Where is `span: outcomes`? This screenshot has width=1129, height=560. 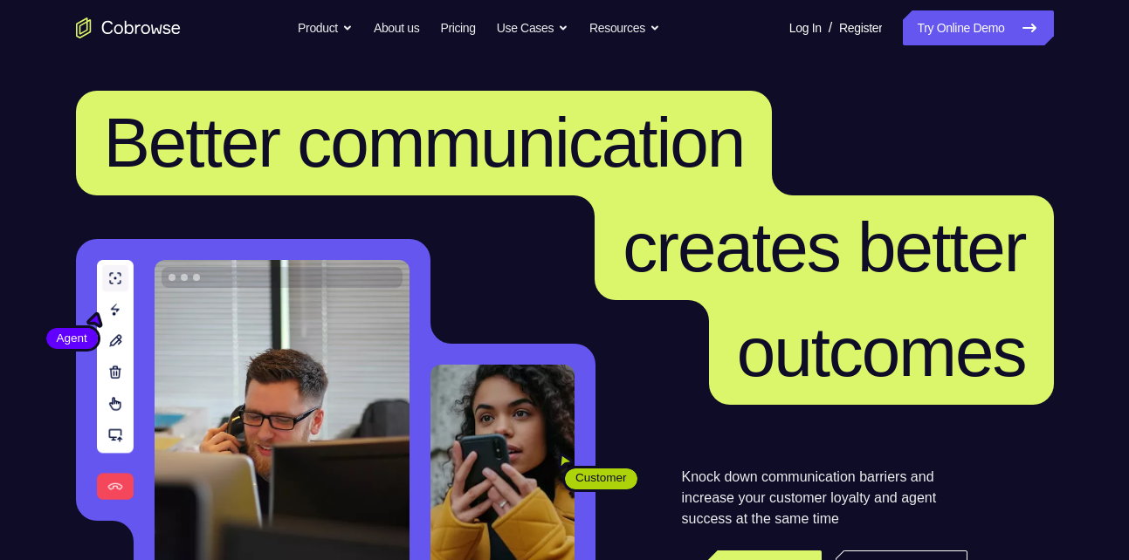
span: outcomes is located at coordinates (881, 352).